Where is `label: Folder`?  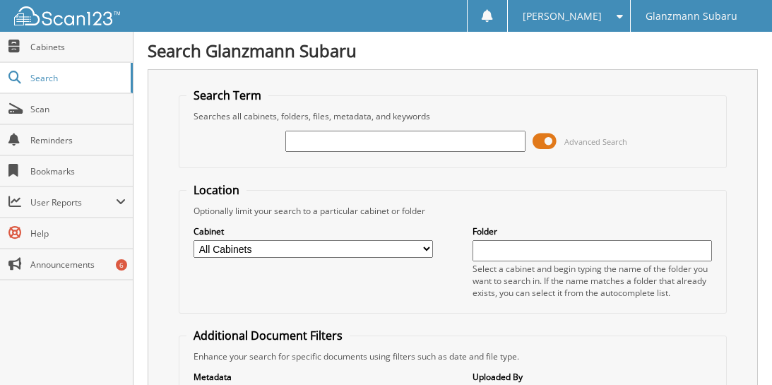
label: Folder is located at coordinates (592, 231).